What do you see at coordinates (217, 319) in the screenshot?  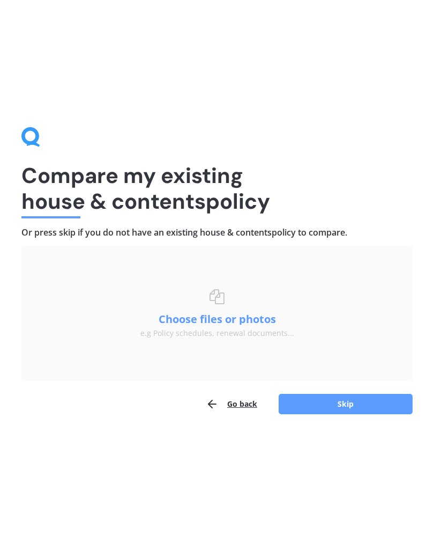 I see `button: Choose files or photos` at bounding box center [217, 319].